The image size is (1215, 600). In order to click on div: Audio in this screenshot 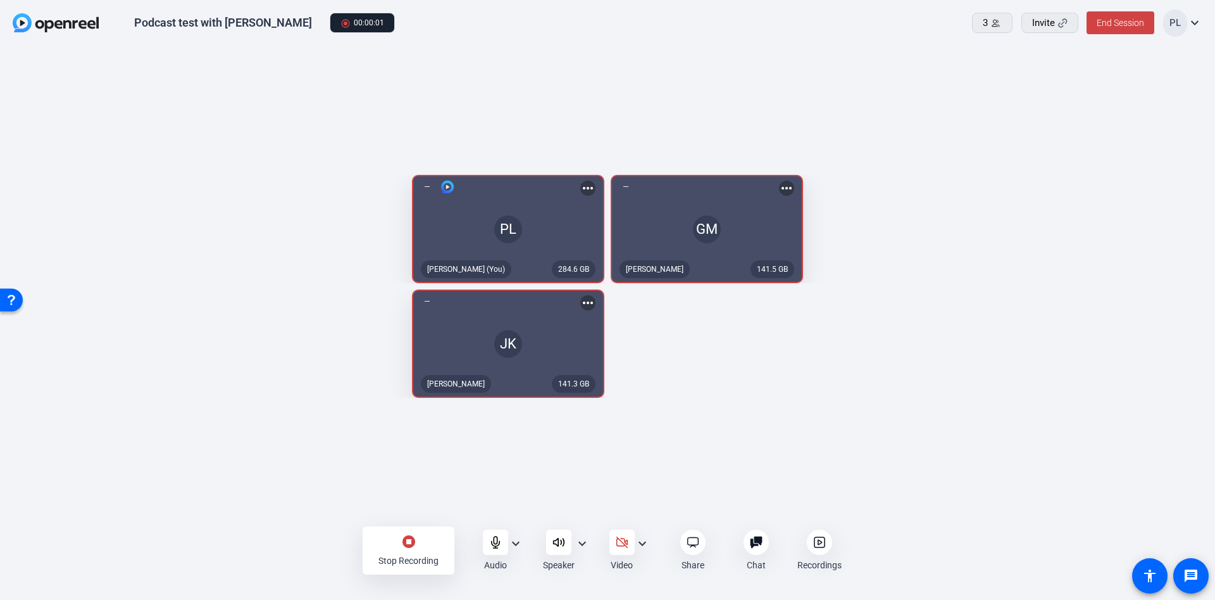, I will do `click(496, 565)`.